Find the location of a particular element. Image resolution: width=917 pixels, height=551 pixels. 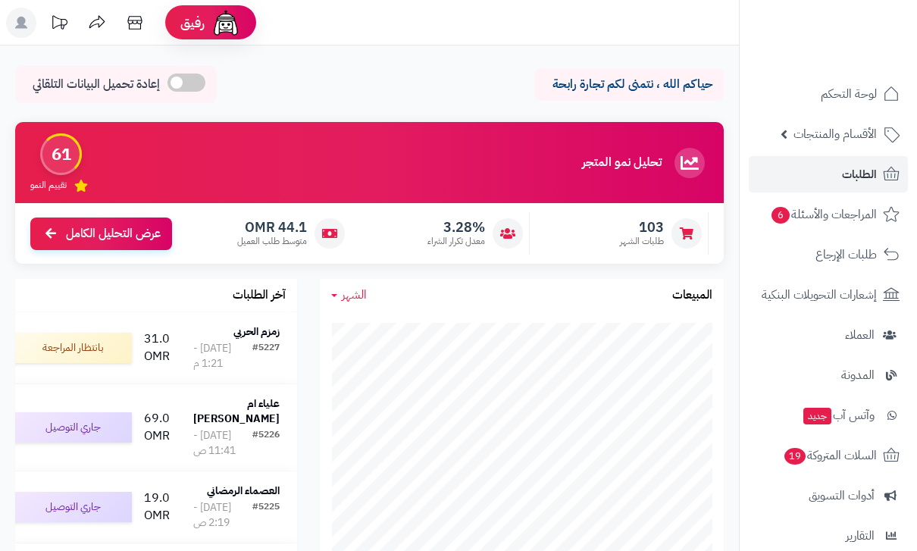

span: الطلبات is located at coordinates (859, 174).